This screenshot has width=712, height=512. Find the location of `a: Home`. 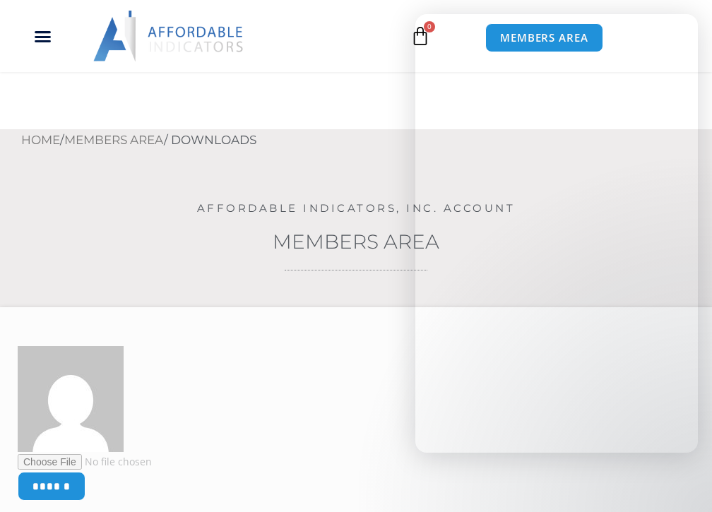

a: Home is located at coordinates (40, 140).